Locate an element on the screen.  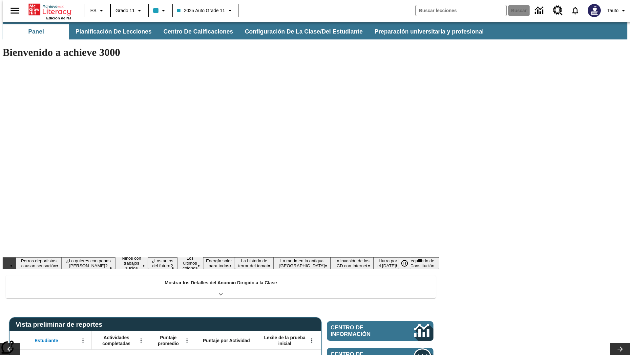
span: Estudiante is located at coordinates (47, 340).